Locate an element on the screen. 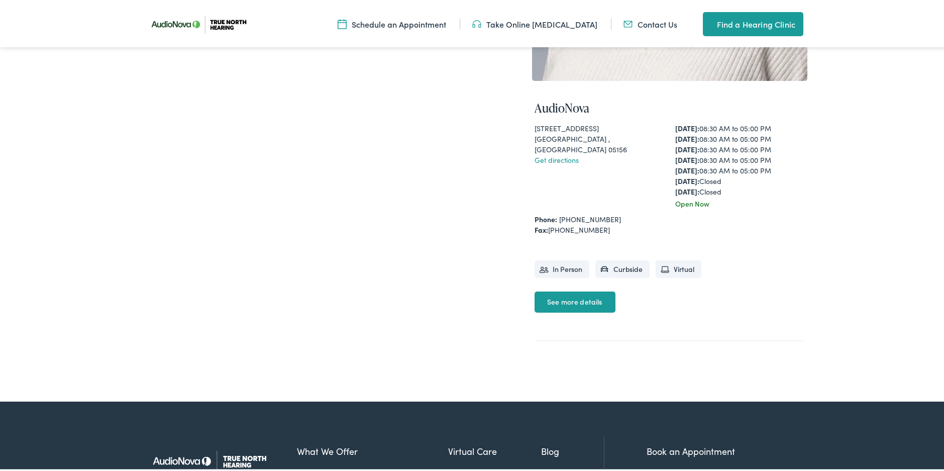 Image resolution: width=944 pixels, height=471 pixels. img: Mail icon in color code ffb348, used for communication purposes is located at coordinates (628, 22).